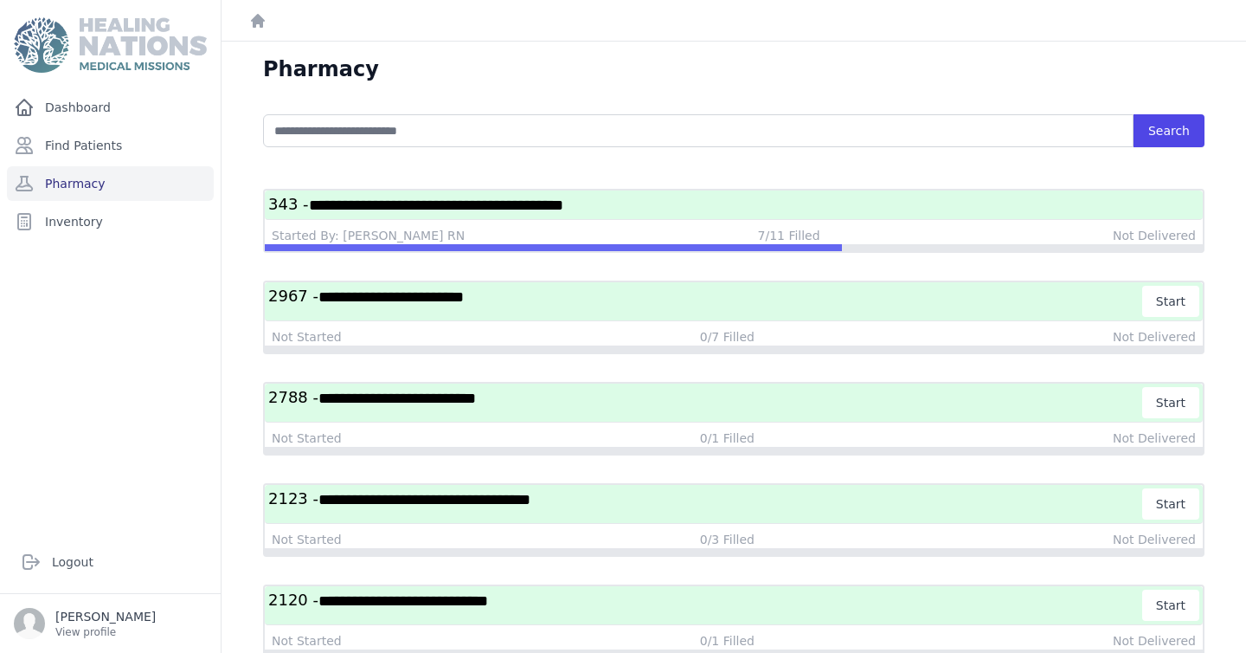 The height and width of the screenshot is (653, 1246). Describe the element at coordinates (106, 632) in the screenshot. I see `p: View profile` at that location.